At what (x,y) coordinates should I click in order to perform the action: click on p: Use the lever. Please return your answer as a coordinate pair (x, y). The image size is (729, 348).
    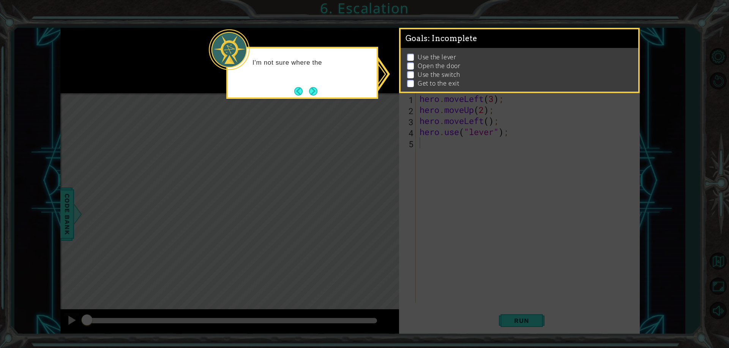
    Looking at the image, I should click on (437, 57).